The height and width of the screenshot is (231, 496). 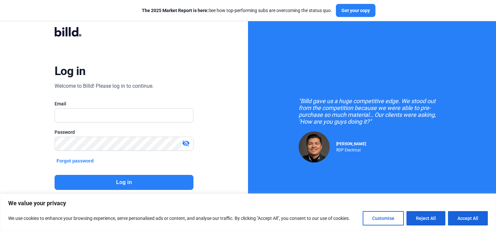 I want to click on div: Password, so click(x=124, y=132).